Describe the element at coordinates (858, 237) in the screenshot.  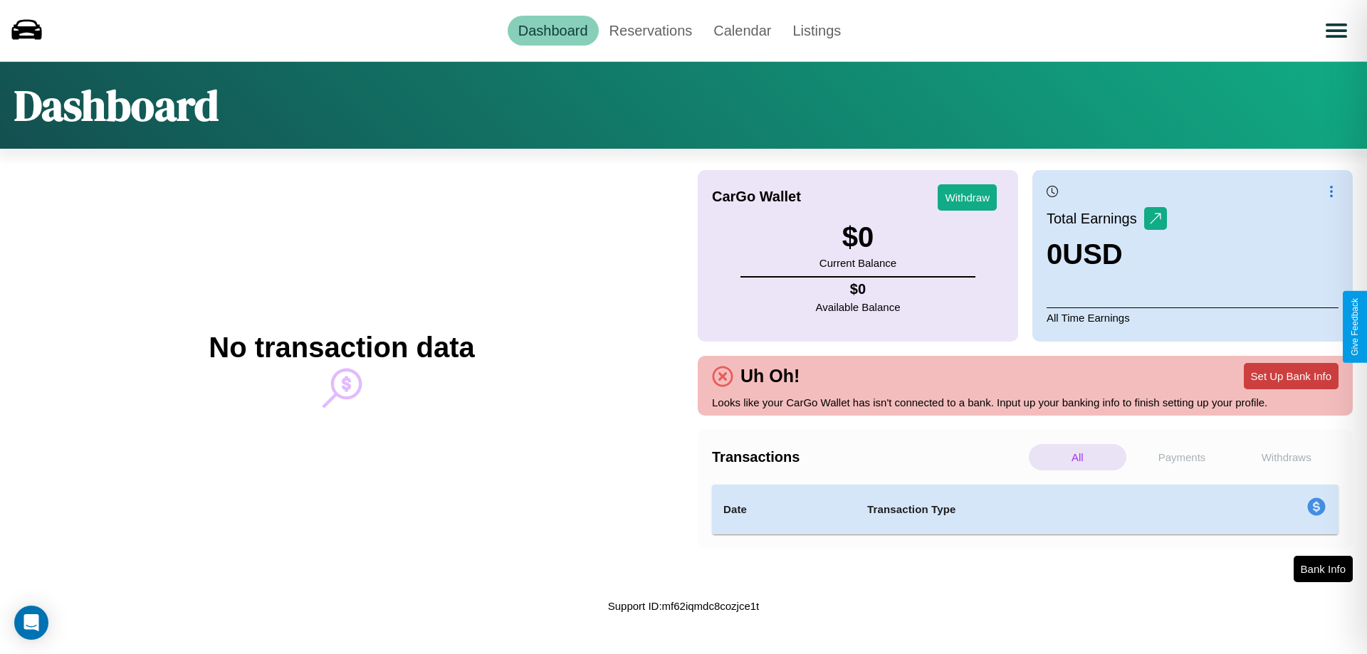
I see `h3: $ 0` at that location.